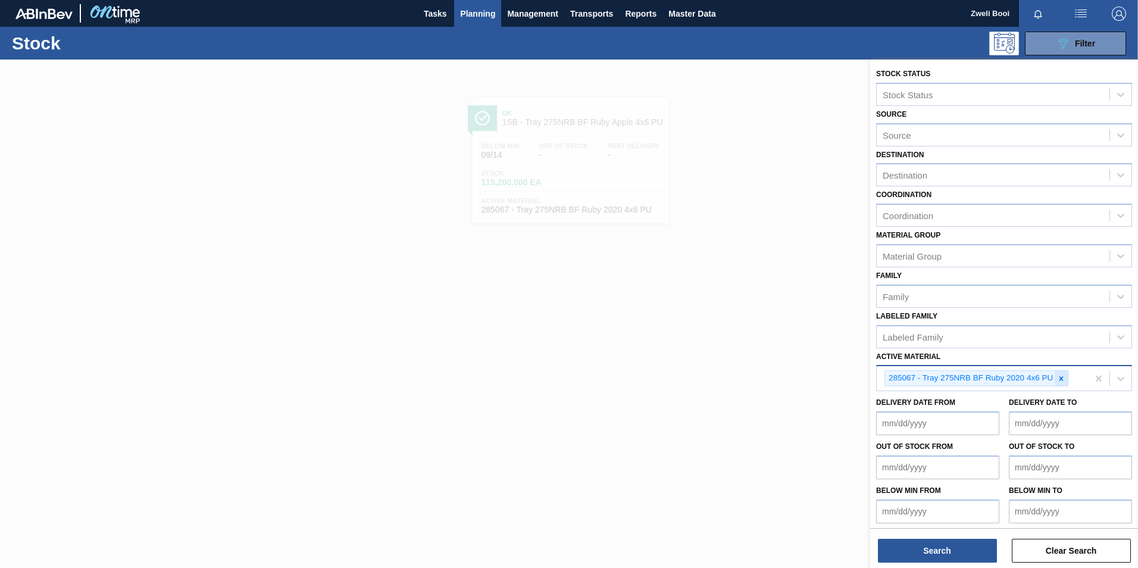 This screenshot has height=568, width=1138. What do you see at coordinates (1081, 14) in the screenshot?
I see `img: userActions` at bounding box center [1081, 14].